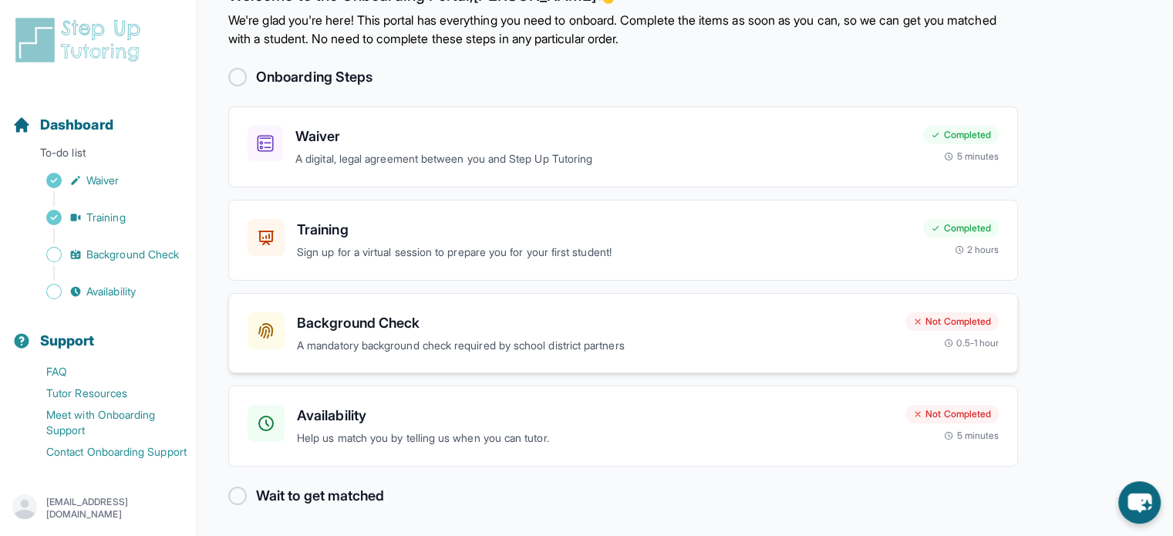  Describe the element at coordinates (106, 217) in the screenshot. I see `span: Training` at that location.